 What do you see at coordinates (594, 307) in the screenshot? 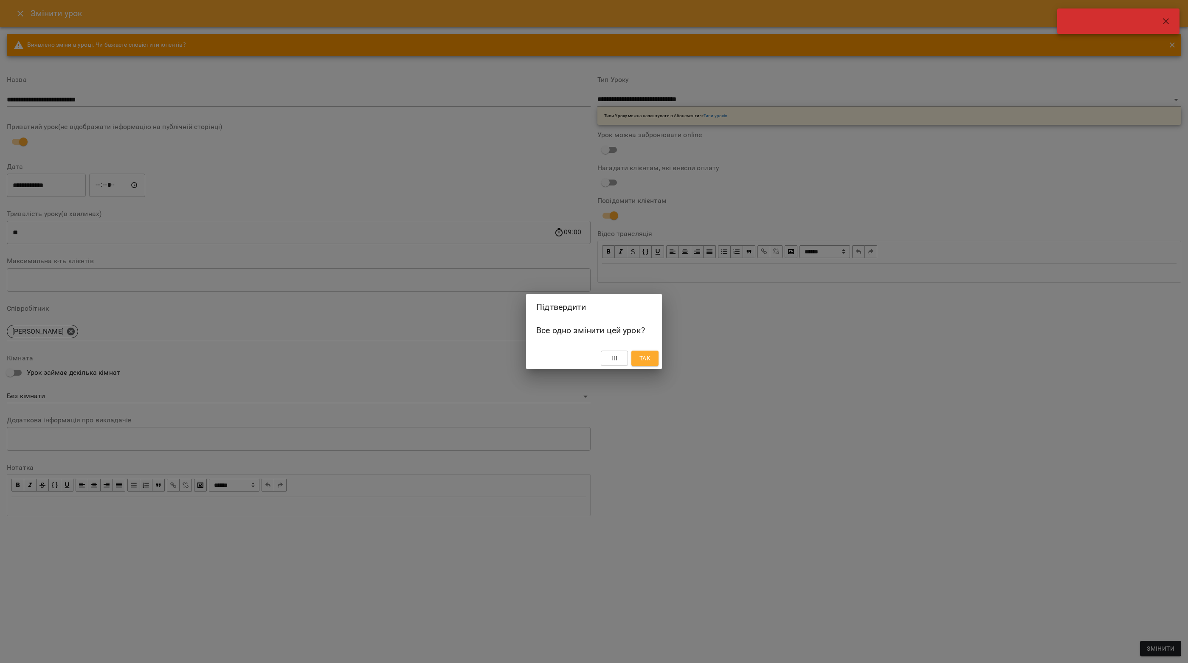
I see `h2: Підтвердити` at bounding box center [594, 307].